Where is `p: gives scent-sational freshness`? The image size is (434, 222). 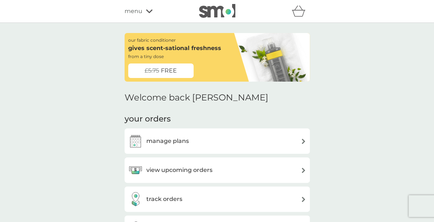
p: gives scent-sational freshness is located at coordinates (175, 48).